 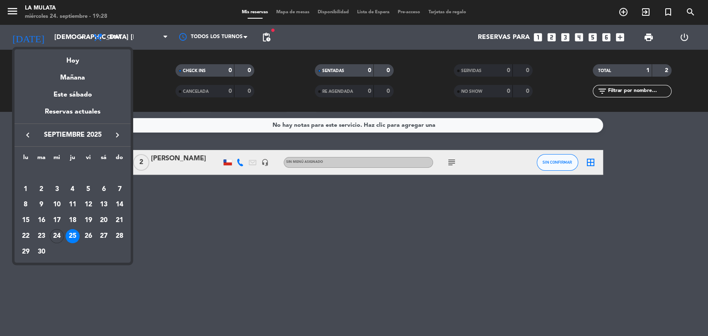 What do you see at coordinates (119, 221) in the screenshot?
I see `div: 21` at bounding box center [119, 221].